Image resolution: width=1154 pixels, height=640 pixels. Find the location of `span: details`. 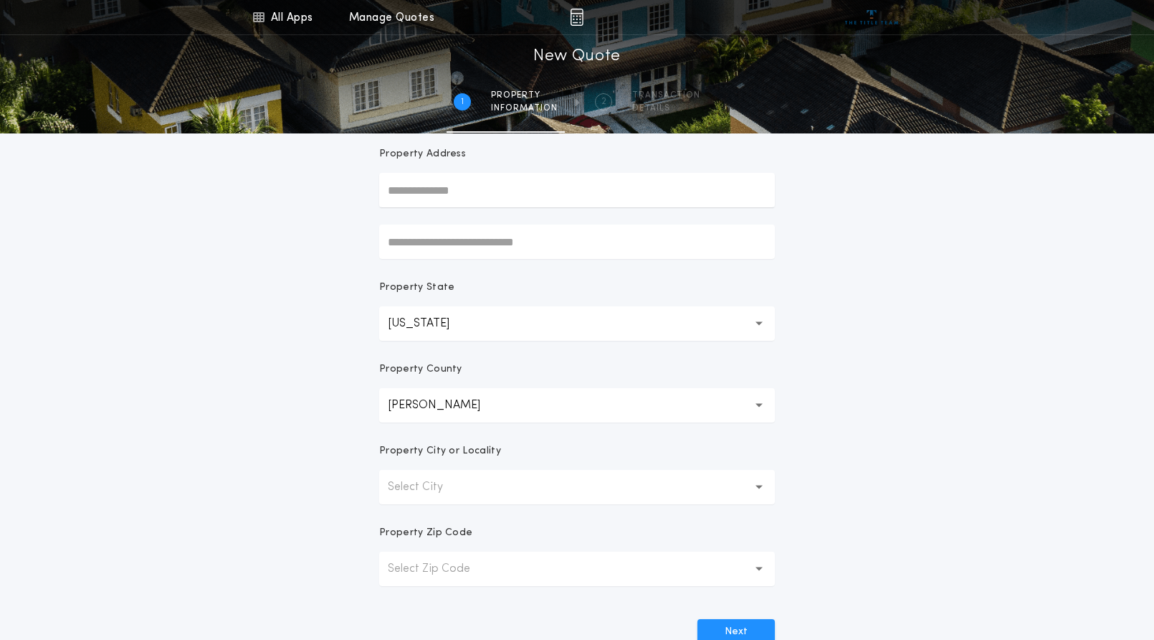

span: details is located at coordinates (666, 108).